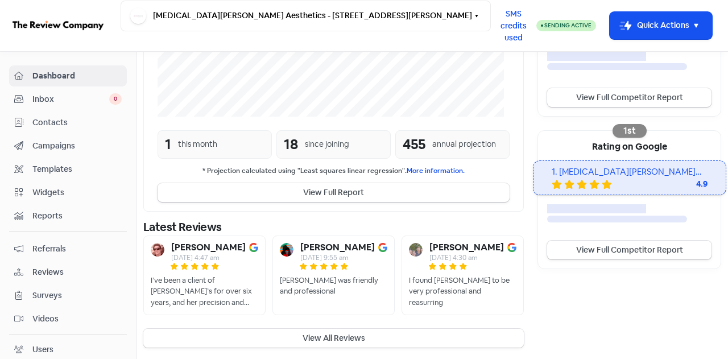  Describe the element at coordinates (68, 169) in the screenshot. I see `a: Templates` at that location.